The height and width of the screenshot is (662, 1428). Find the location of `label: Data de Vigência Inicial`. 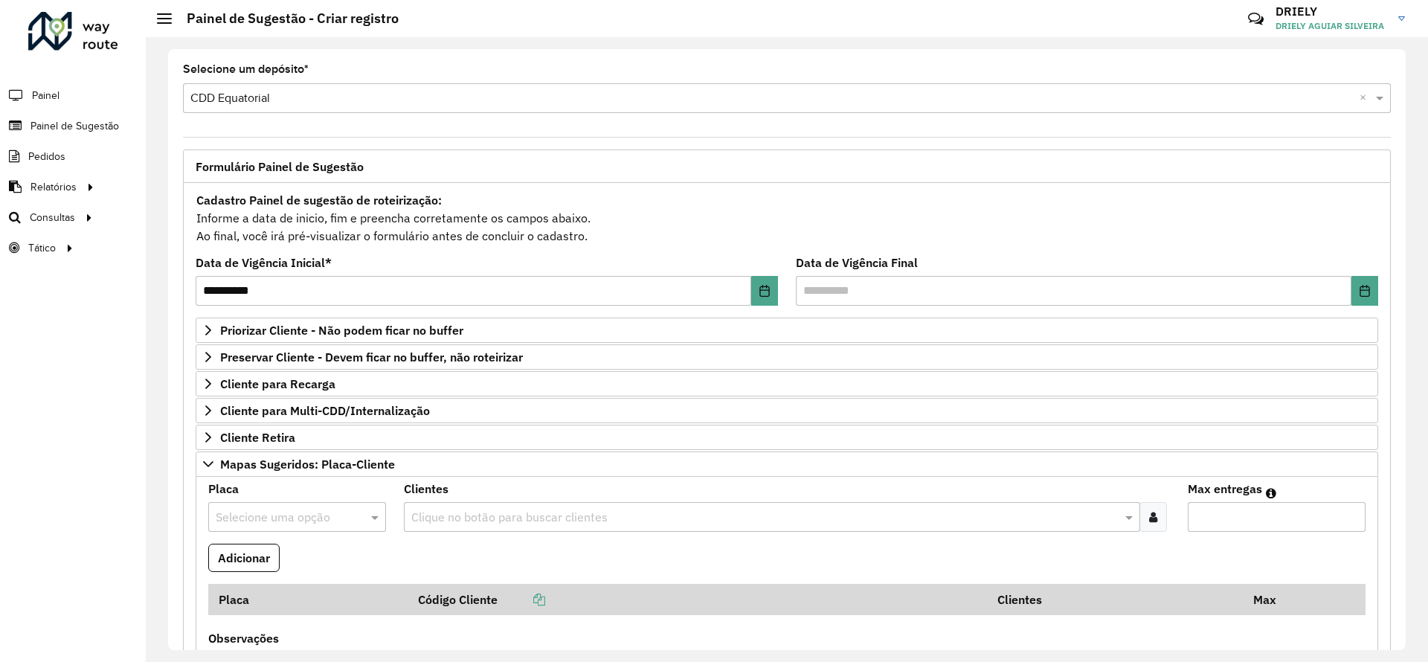

label: Data de Vigência Inicial is located at coordinates (263, 263).